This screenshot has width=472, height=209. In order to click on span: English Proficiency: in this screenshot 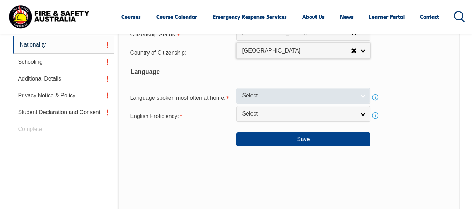, I will do `click(155, 116)`.